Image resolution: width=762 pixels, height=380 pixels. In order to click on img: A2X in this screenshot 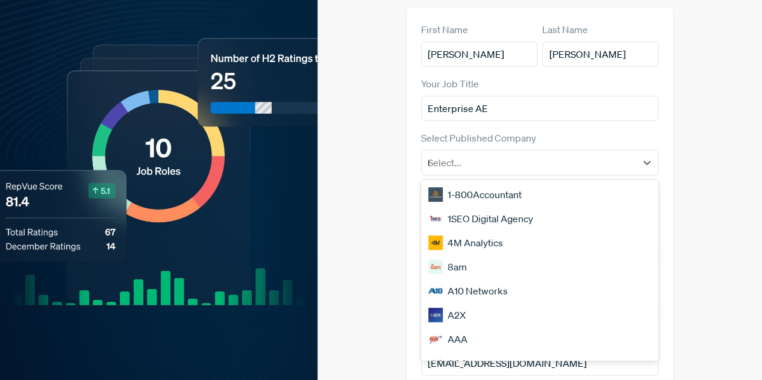, I will do `click(435, 315)`.